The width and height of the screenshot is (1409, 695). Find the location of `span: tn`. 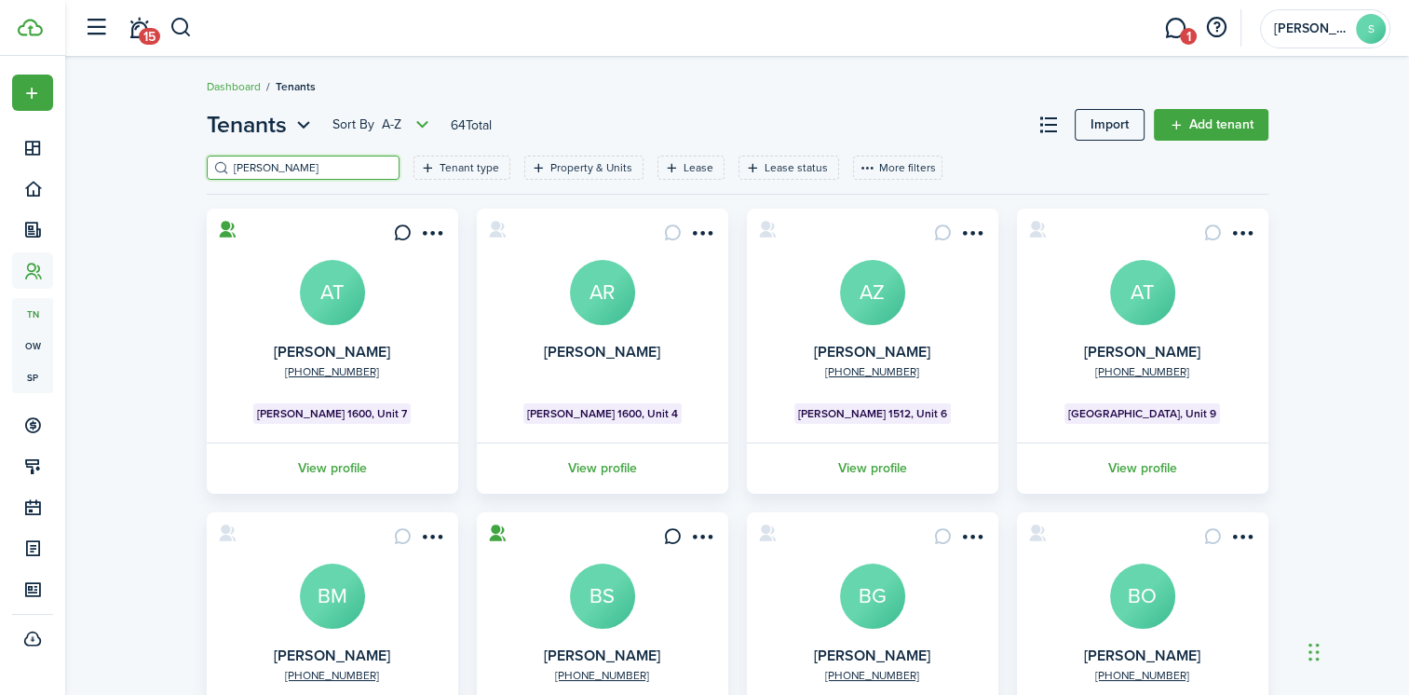

span: tn is located at coordinates (33, 314).